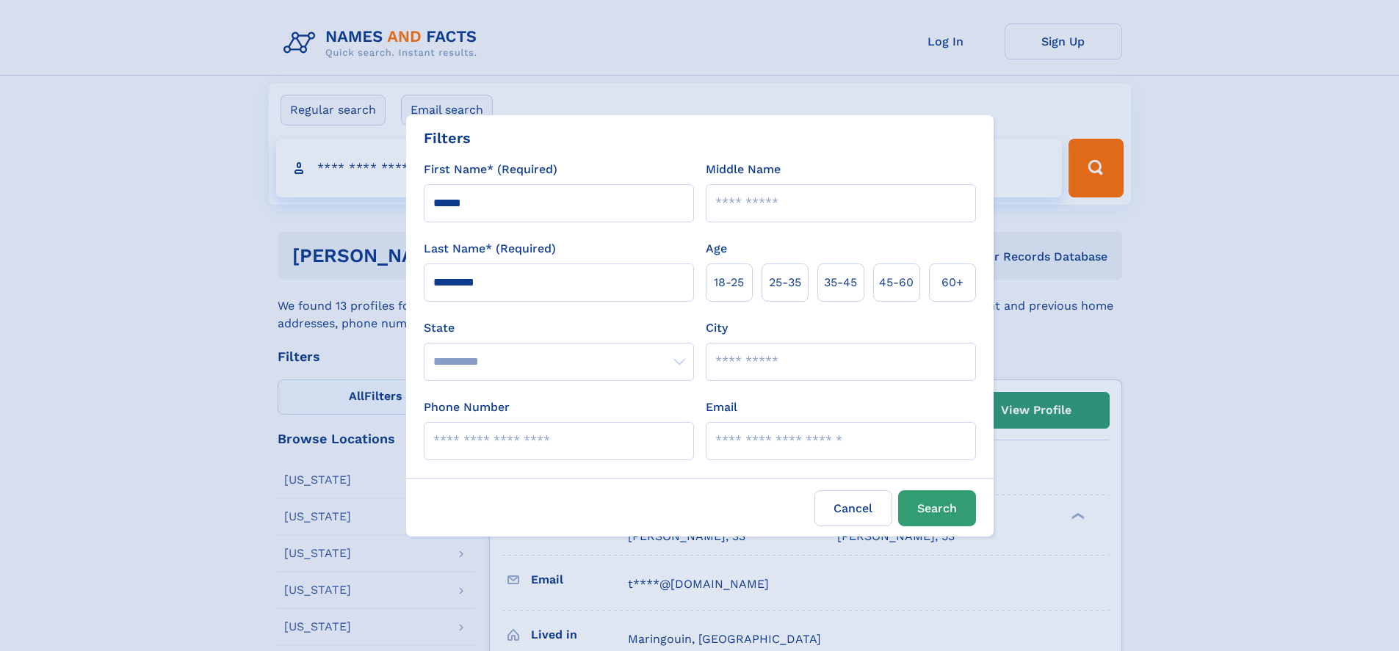 This screenshot has width=1399, height=651. I want to click on label: Phone Number, so click(466, 408).